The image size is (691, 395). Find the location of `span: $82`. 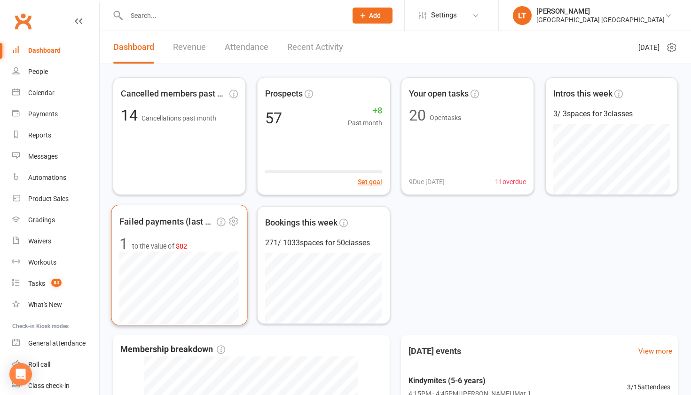

span: $82 is located at coordinates (182, 245).